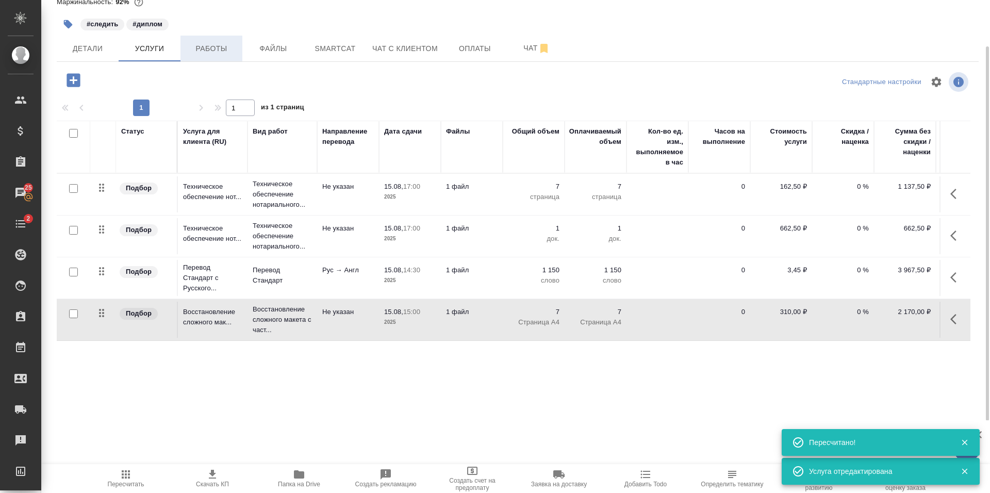 The image size is (990, 493). I want to click on p: #следить, so click(102, 24).